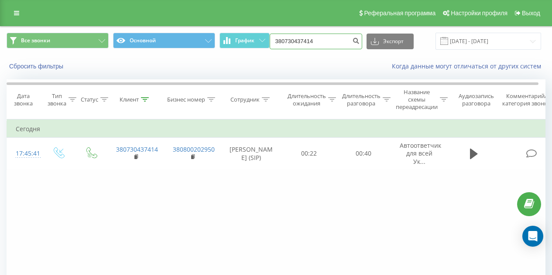  What do you see at coordinates (468, 66) in the screenshot?
I see `a: Когда данные могут отличаться от других систем` at bounding box center [468, 66].